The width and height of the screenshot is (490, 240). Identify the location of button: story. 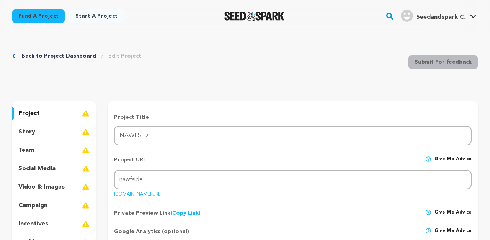
(54, 132).